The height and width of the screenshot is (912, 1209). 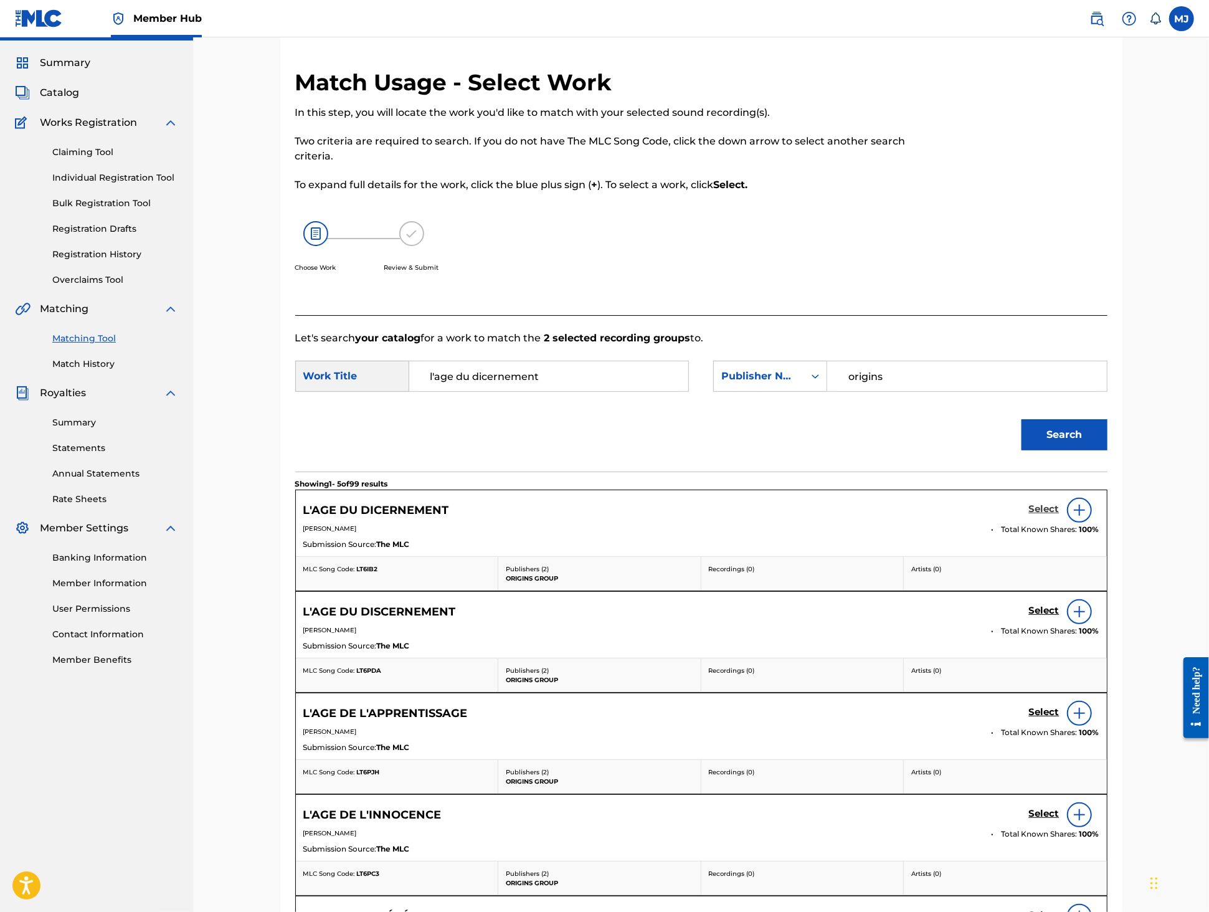 What do you see at coordinates (616, 338) in the screenshot?
I see `strong: 2 selected recording groups` at bounding box center [616, 338].